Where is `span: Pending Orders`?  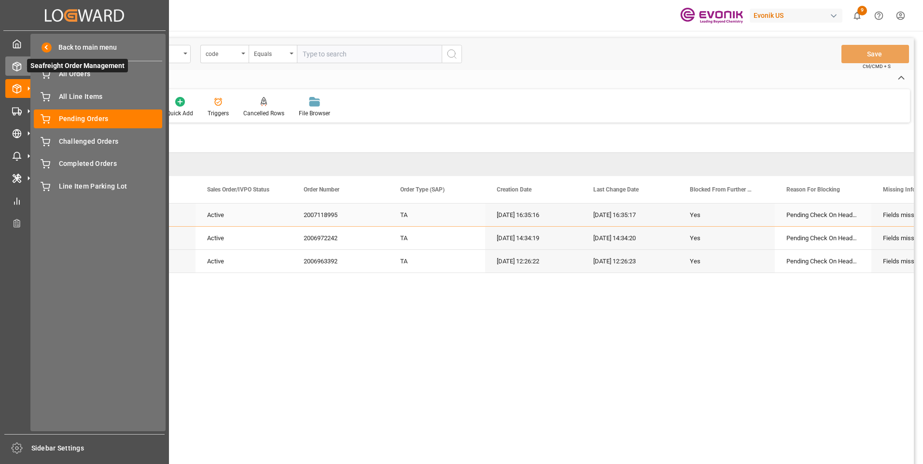
span: Pending Orders is located at coordinates (111, 119).